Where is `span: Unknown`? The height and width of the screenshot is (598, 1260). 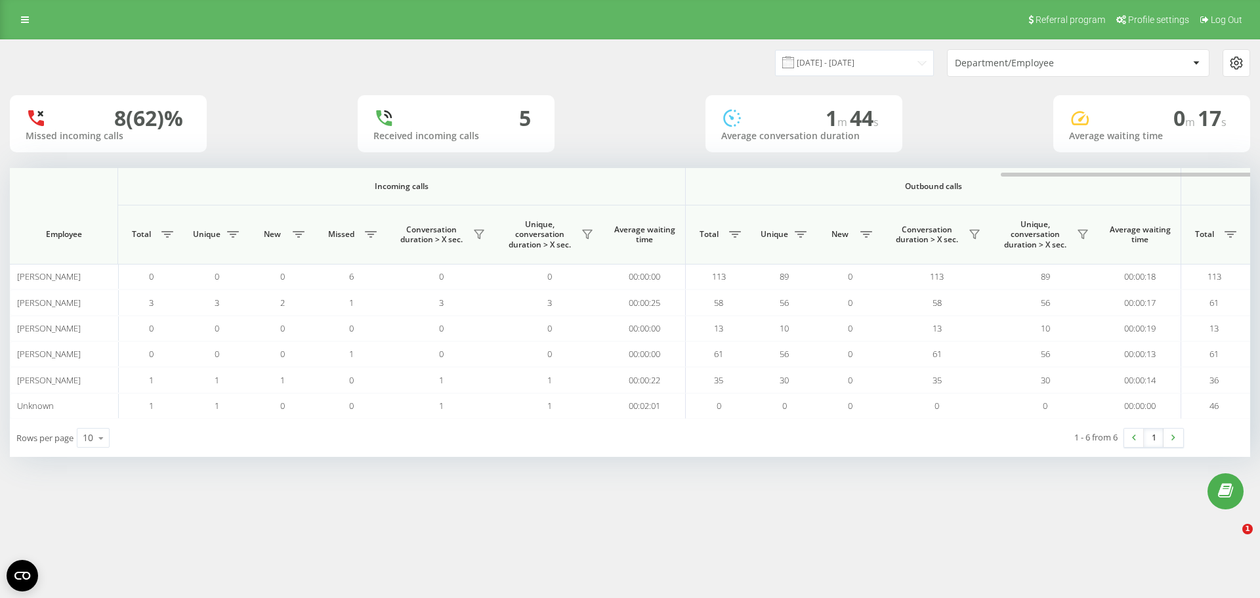 span: Unknown is located at coordinates (35, 406).